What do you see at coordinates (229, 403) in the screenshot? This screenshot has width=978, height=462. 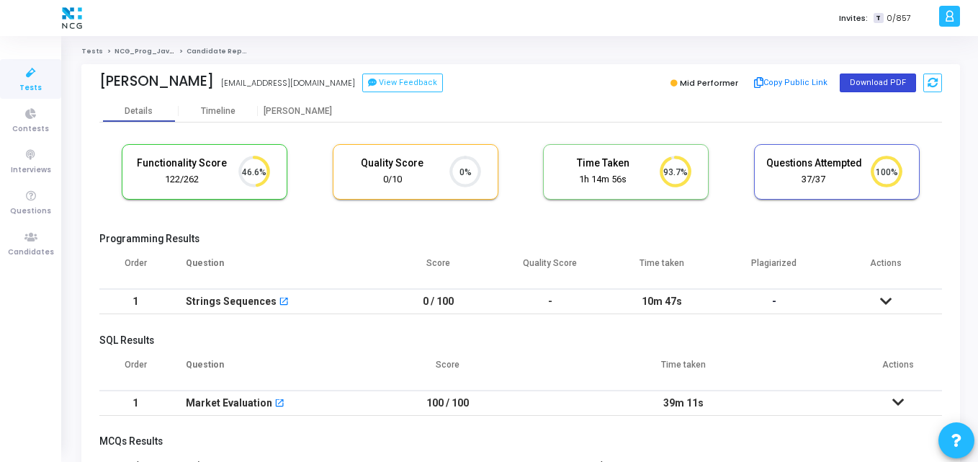 I see `div: Market Evaluation` at bounding box center [229, 403].